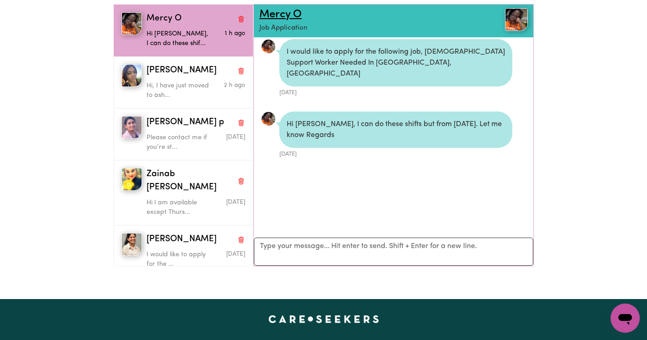  What do you see at coordinates (236, 202) in the screenshot?
I see `span: Message sent on April 3, 2025` at bounding box center [236, 202].